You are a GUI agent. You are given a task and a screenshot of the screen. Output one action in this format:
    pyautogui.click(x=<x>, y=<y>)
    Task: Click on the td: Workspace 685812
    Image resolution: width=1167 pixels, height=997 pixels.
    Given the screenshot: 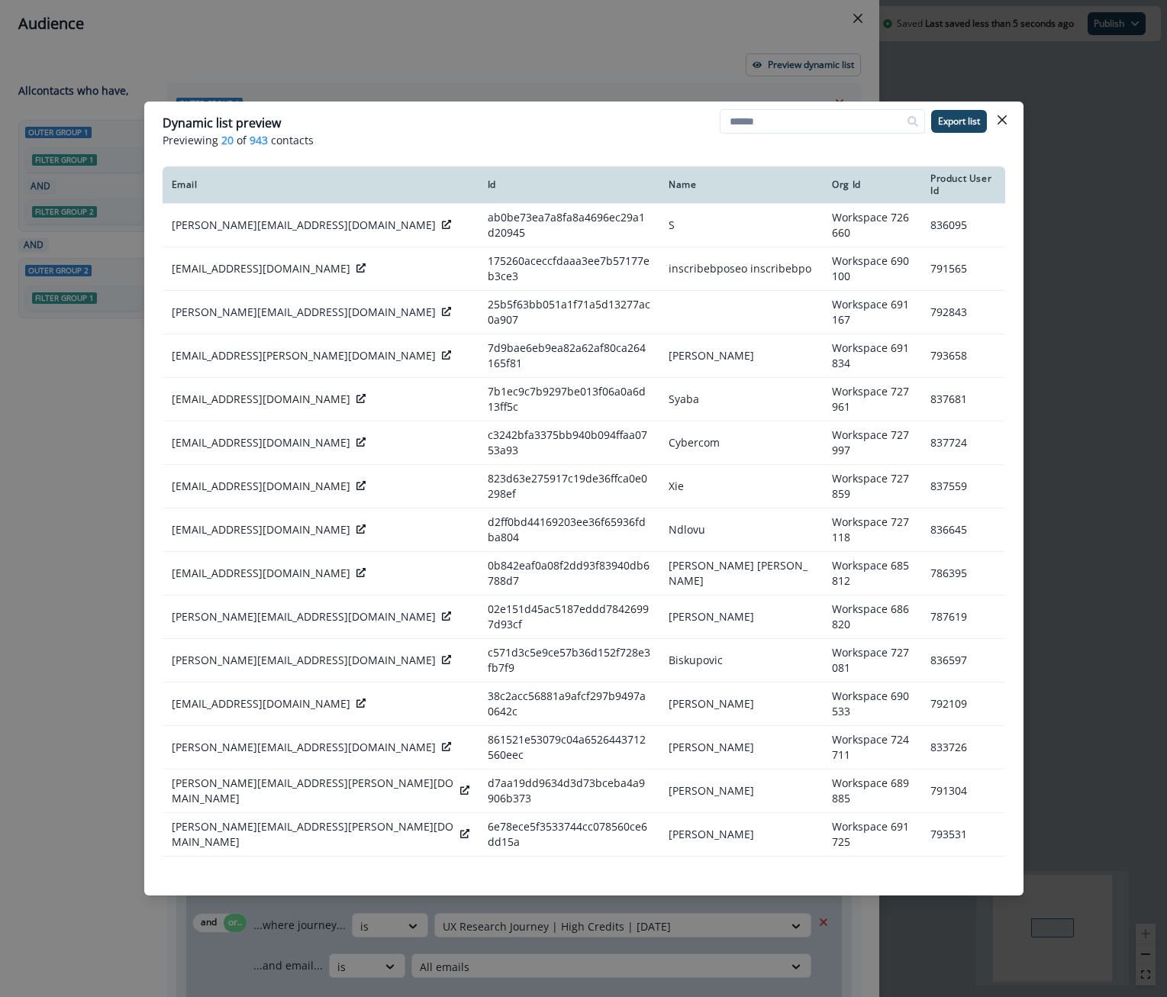 What is the action you would take?
    pyautogui.click(x=871, y=573)
    